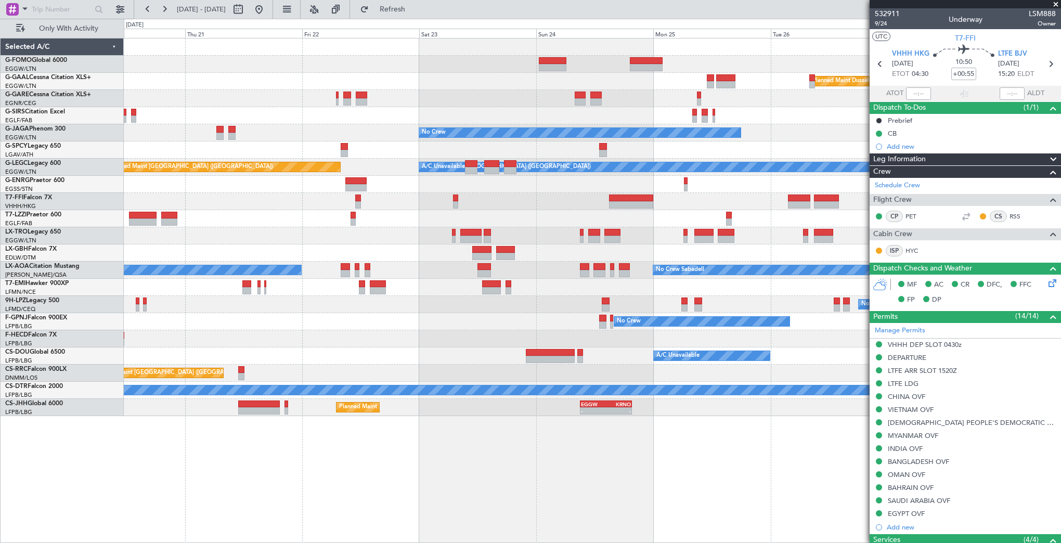  I want to click on span: CR, so click(965, 285).